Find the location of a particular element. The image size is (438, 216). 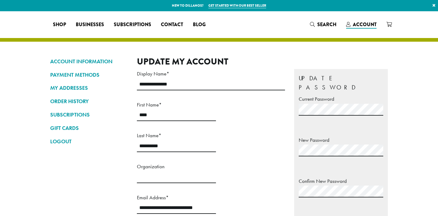

a: Search is located at coordinates (323, 24).